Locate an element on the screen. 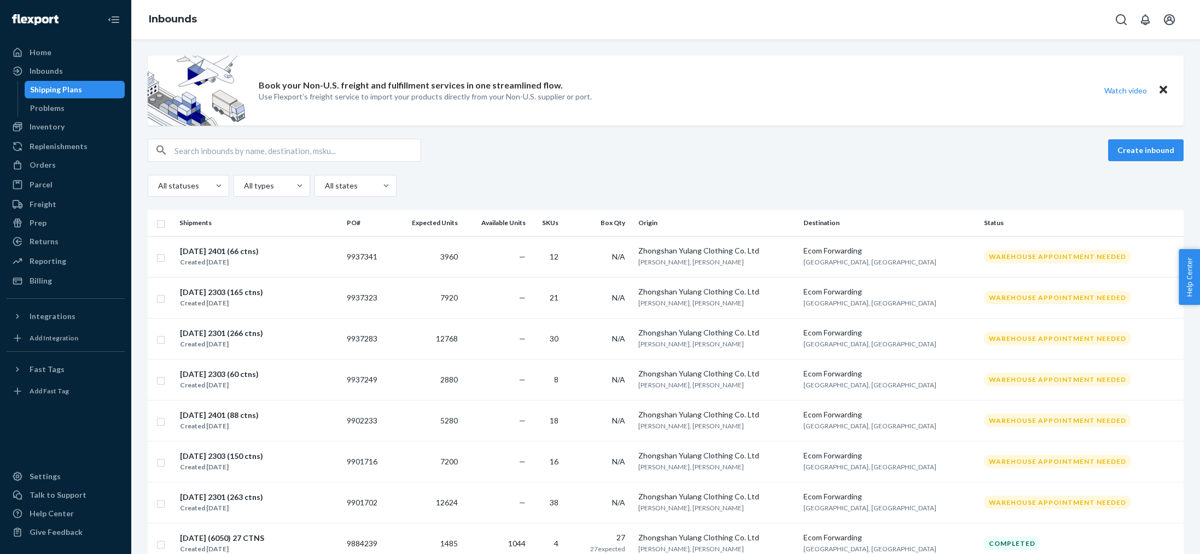  a: Problems is located at coordinates (75, 108).